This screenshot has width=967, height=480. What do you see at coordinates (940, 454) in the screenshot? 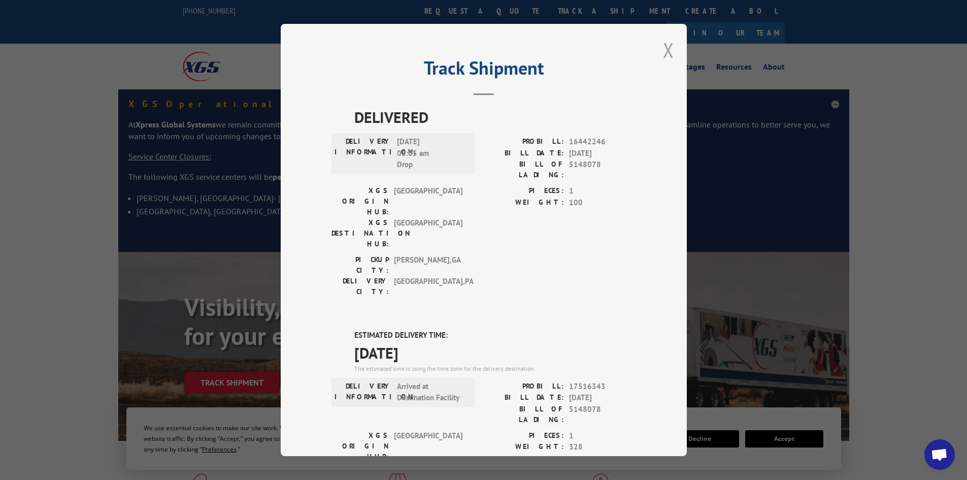
I see `a: Open chat` at bounding box center [940, 454].